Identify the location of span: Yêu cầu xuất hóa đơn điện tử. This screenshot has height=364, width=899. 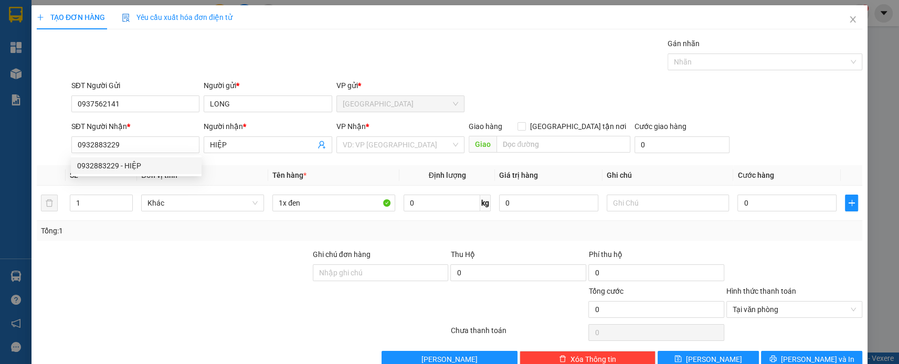
(177, 17).